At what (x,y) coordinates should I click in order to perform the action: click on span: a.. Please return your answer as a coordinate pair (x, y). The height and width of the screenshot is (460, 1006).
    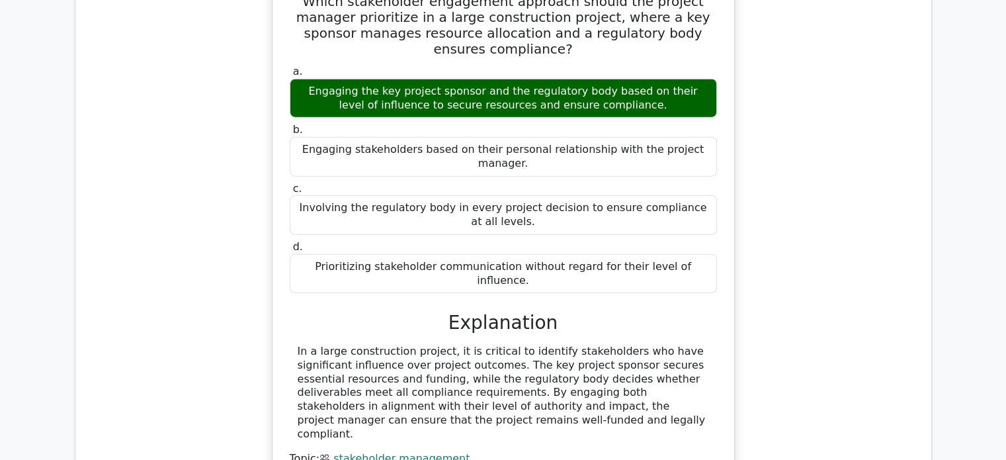
    Looking at the image, I should click on (298, 71).